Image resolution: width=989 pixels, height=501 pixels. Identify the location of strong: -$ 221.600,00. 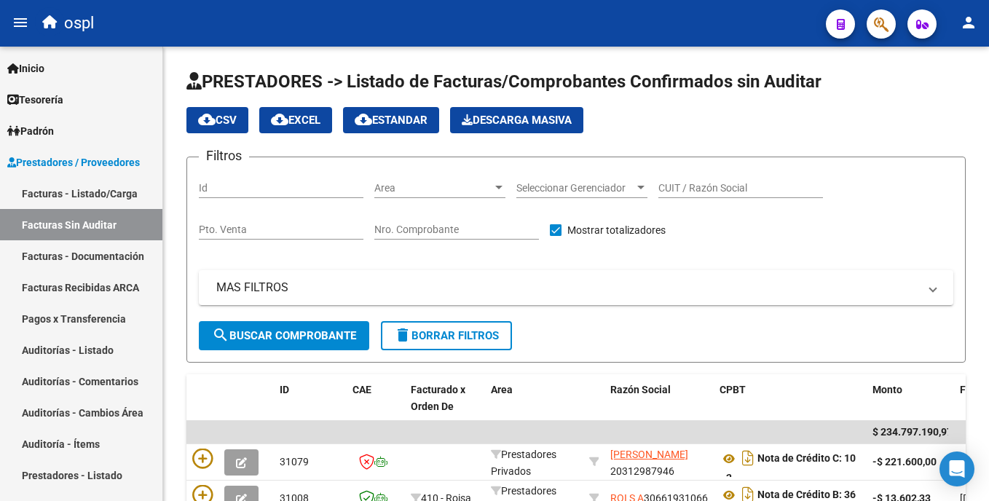
(904, 462).